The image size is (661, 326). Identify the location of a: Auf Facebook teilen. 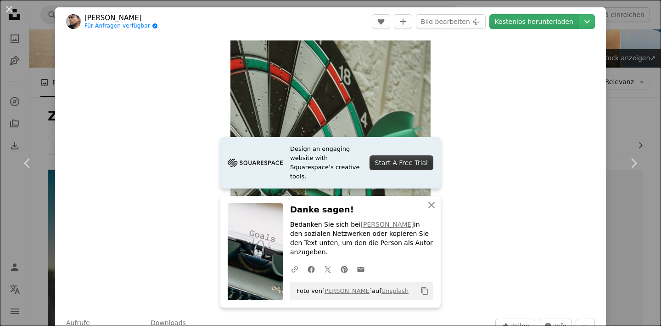
(311, 269).